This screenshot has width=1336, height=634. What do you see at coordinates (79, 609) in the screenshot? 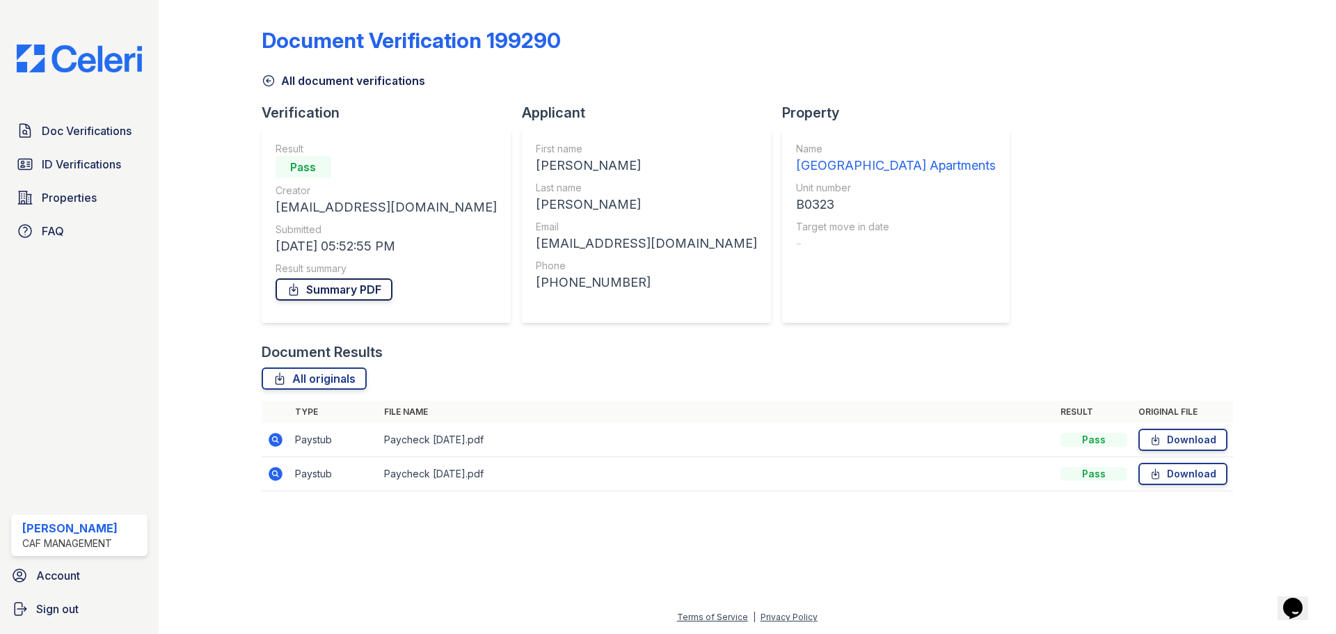
I see `a: Sign out` at bounding box center [79, 609].